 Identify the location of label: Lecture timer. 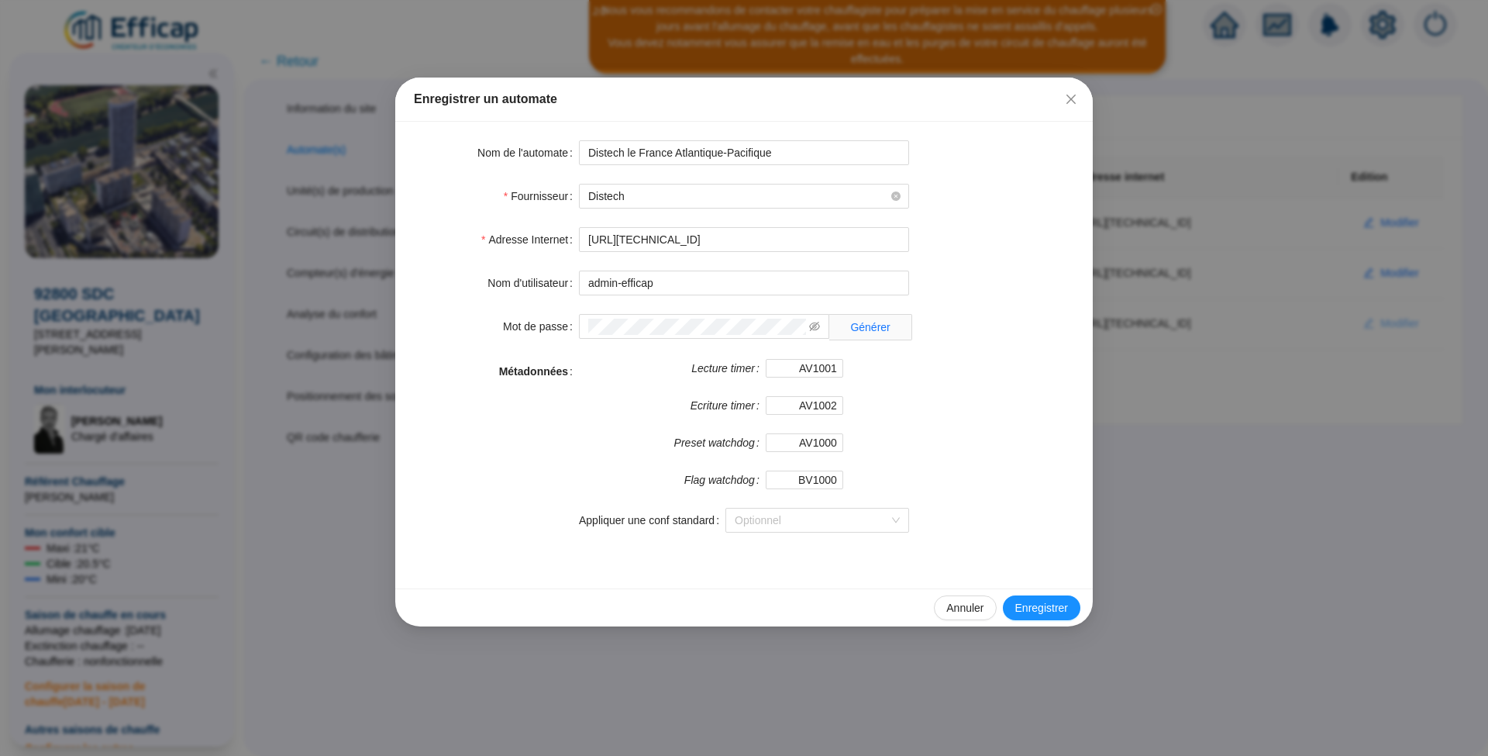
(729, 368).